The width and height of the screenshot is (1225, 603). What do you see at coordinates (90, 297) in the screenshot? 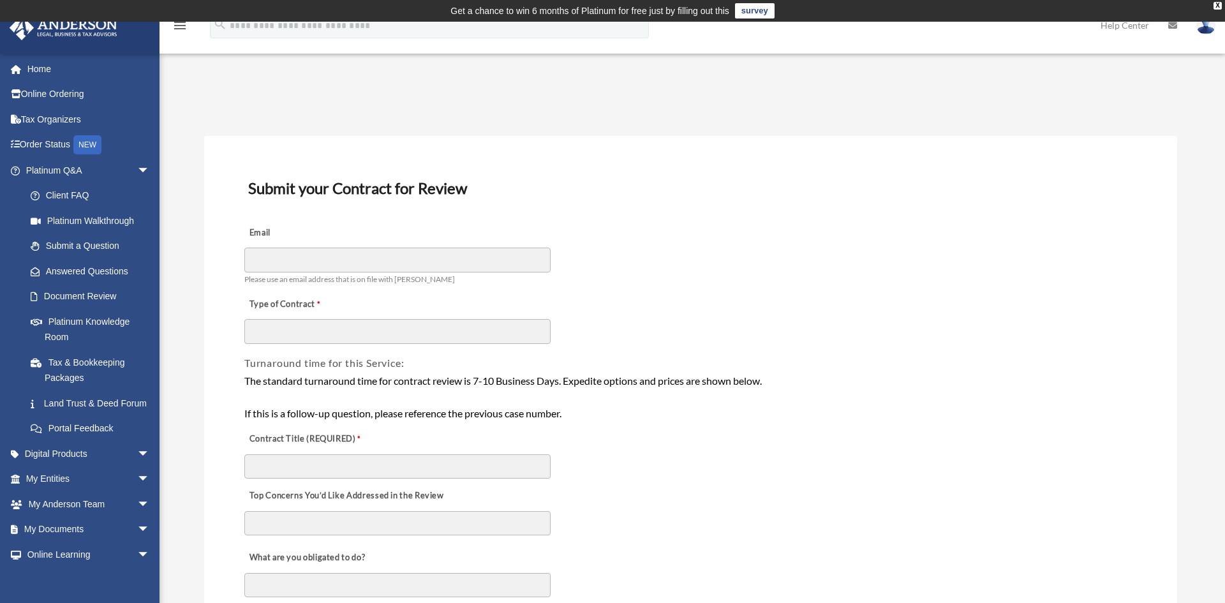
I see `a: Document Review` at bounding box center [90, 297].